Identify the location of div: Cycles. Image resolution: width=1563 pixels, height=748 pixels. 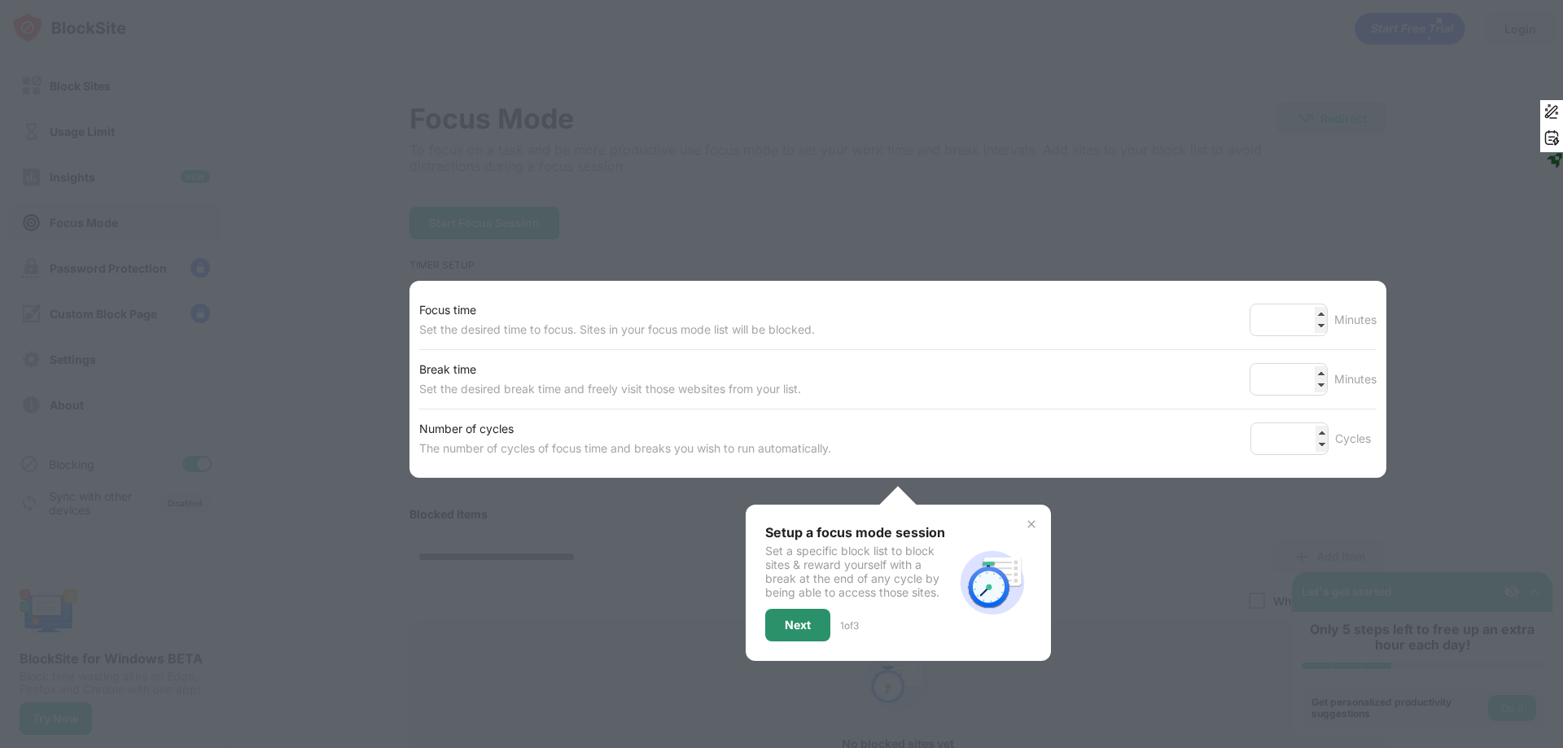
(1356, 439).